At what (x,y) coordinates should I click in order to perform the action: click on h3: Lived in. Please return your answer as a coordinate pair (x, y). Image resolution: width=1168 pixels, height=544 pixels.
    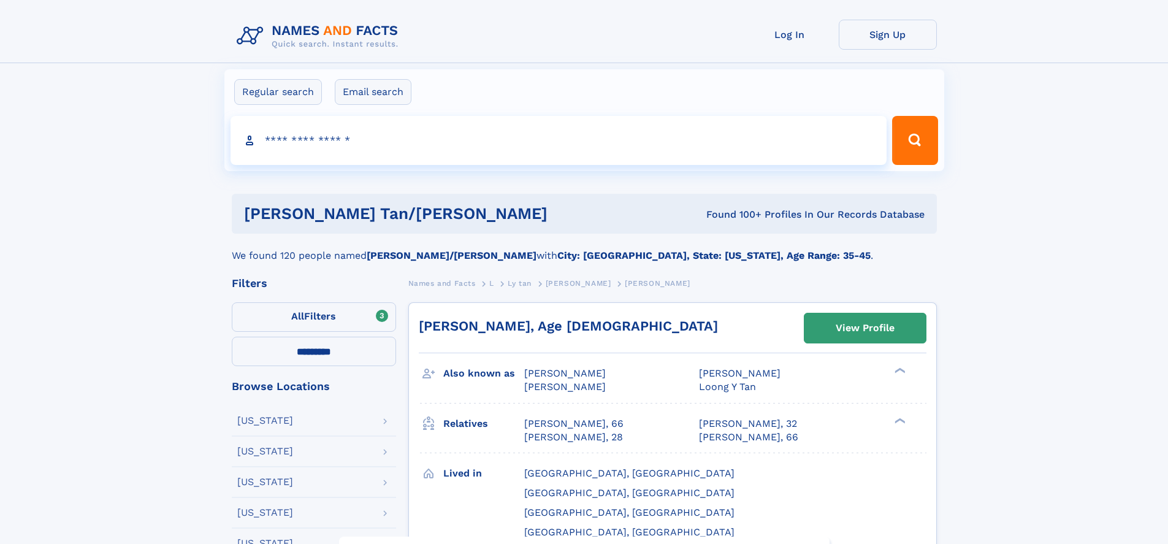
    Looking at the image, I should click on (484, 473).